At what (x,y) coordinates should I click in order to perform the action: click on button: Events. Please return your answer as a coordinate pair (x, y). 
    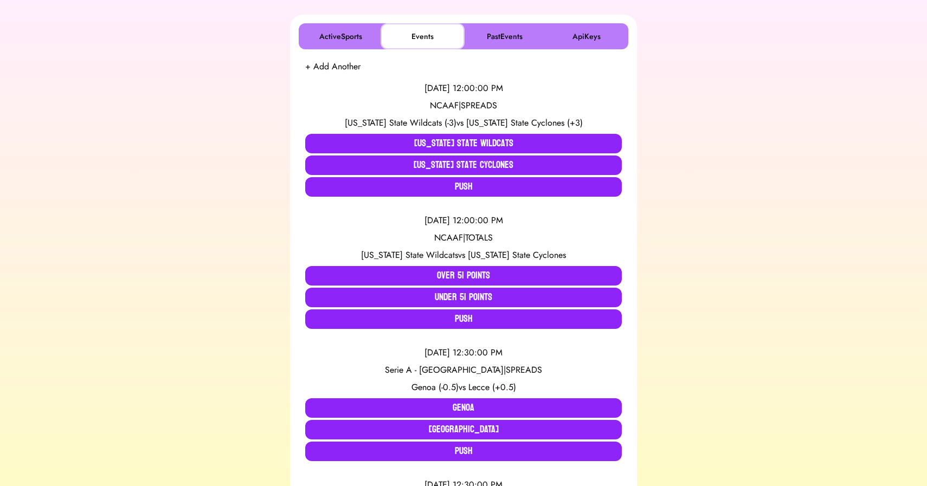
    Looking at the image, I should click on (422, 36).